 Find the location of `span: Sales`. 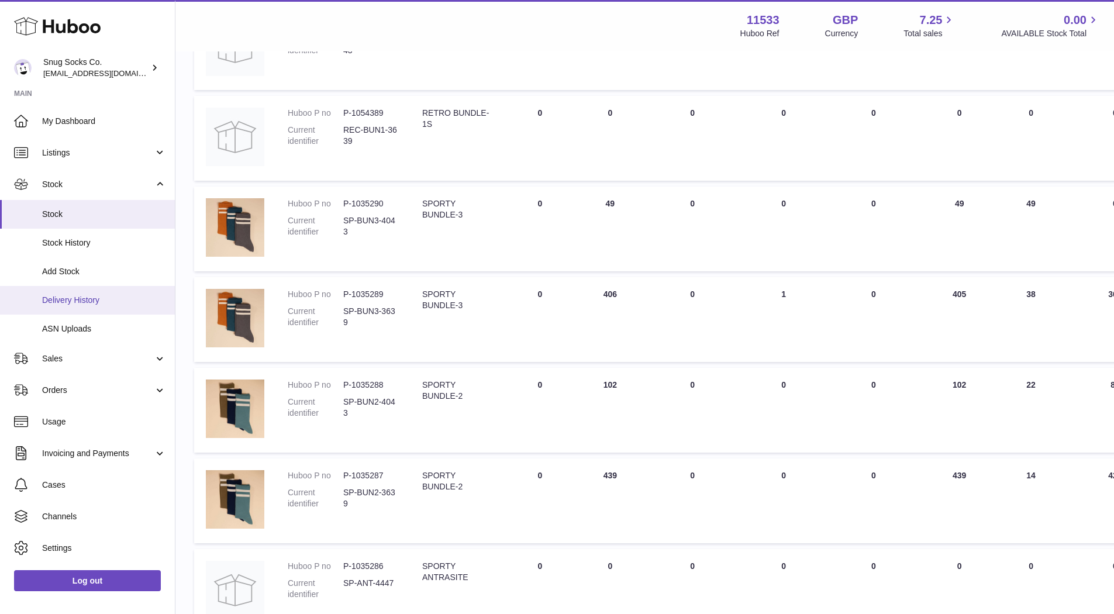

span: Sales is located at coordinates (98, 359).